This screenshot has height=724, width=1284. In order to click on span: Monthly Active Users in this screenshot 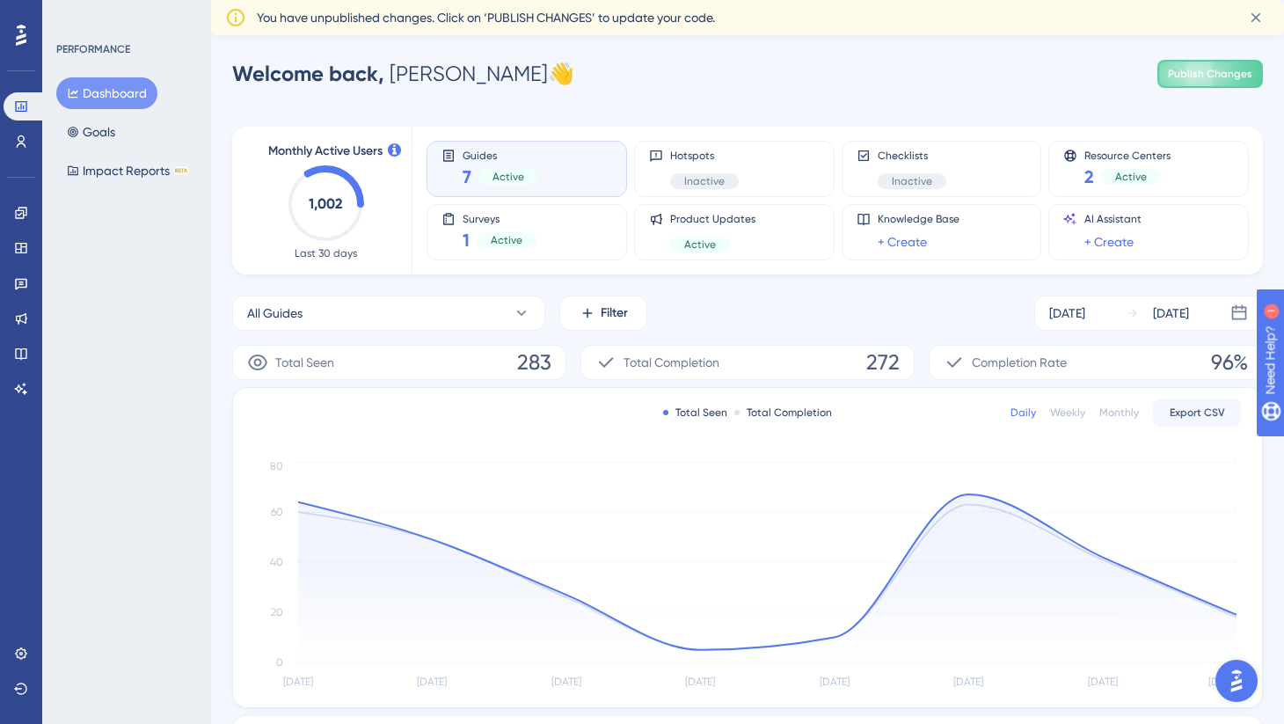, I will do `click(325, 151)`.